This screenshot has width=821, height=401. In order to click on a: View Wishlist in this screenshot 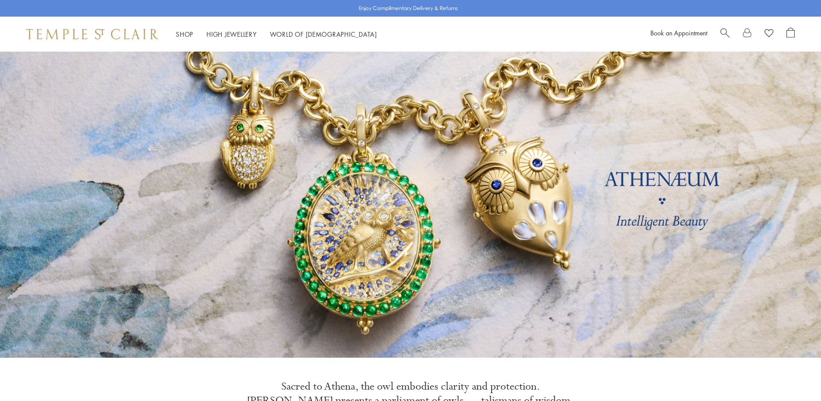, I will do `click(769, 34)`.